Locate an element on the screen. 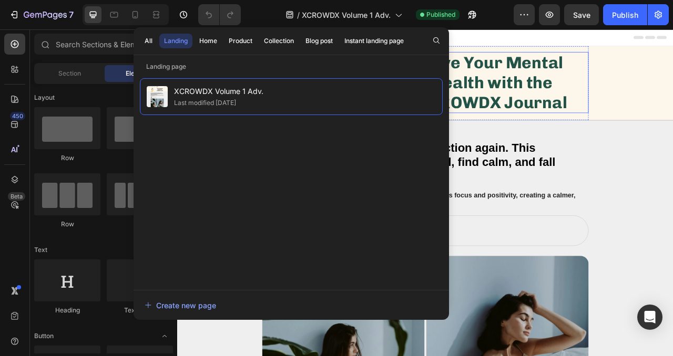 This screenshot has width=673, height=356. div: Beta is located at coordinates (16, 197).